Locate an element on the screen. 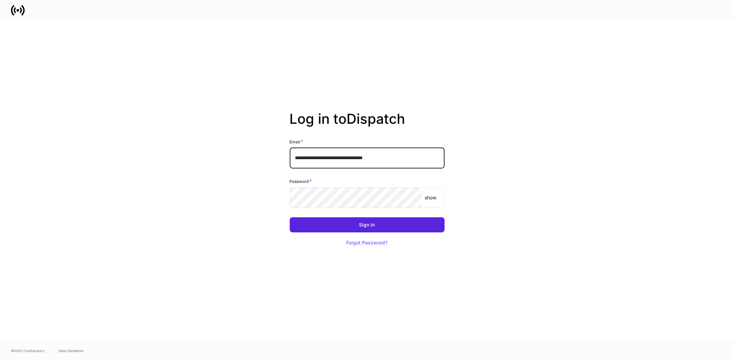  div: Forgot Password? is located at coordinates (367, 243).